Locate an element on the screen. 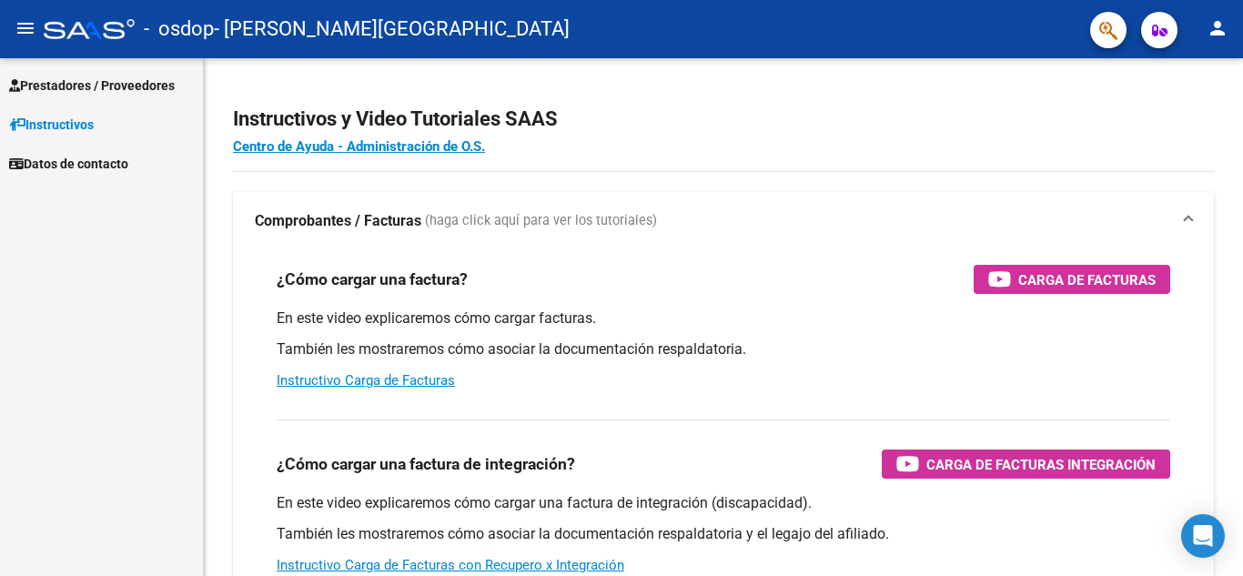 This screenshot has height=576, width=1243. strong: Comprobantes / Facturas is located at coordinates (337, 221).